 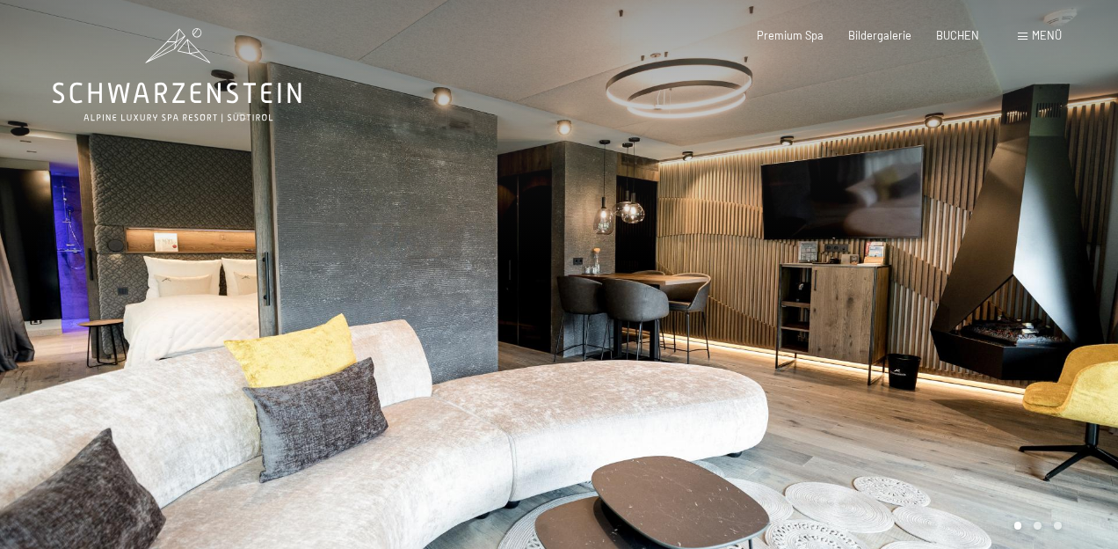 I want to click on span: Premium Spa, so click(x=790, y=35).